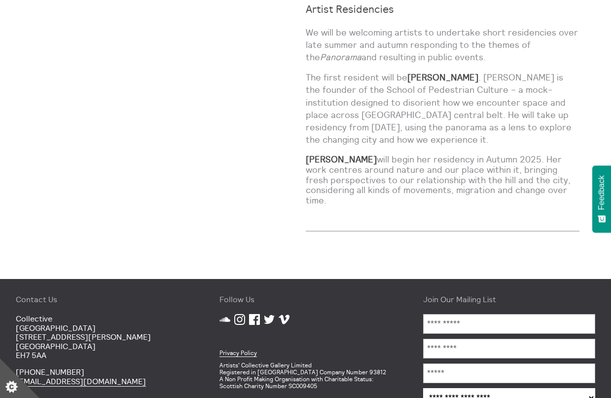 The width and height of the screenshot is (611, 398). I want to click on p: will begin her residency in Autumn 2025. Her work centres around nature and our place within it, ..., so click(443, 180).